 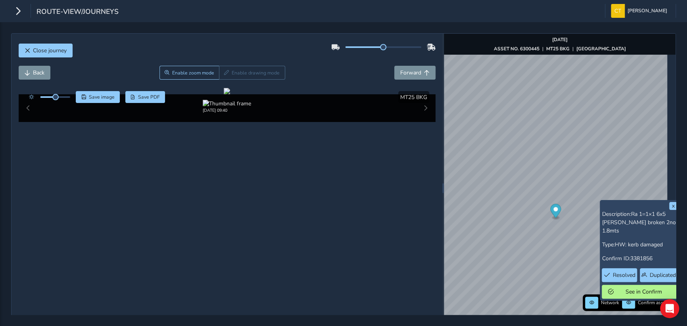 What do you see at coordinates (102, 97) in the screenshot?
I see `span: Save image` at bounding box center [102, 97].